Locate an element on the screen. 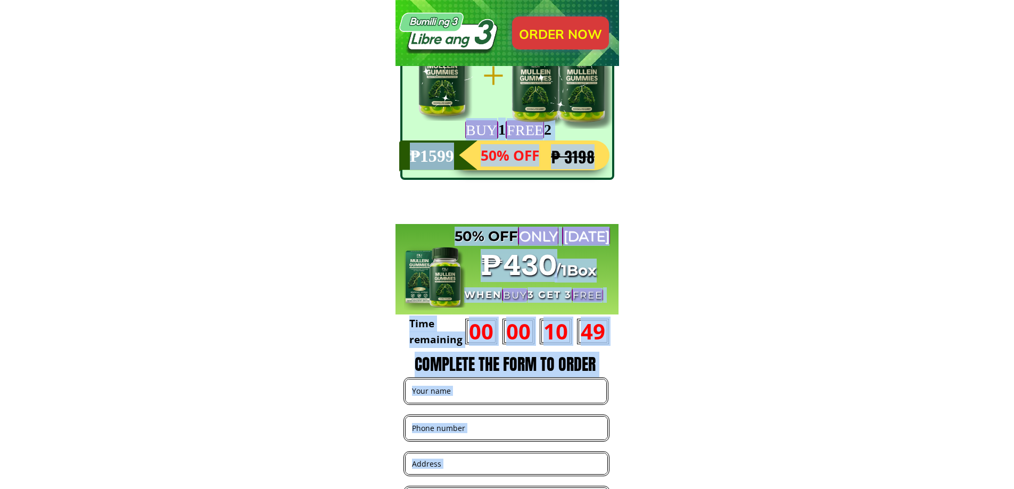 The width and height of the screenshot is (1014, 489). font: BUY is located at coordinates (481, 129).